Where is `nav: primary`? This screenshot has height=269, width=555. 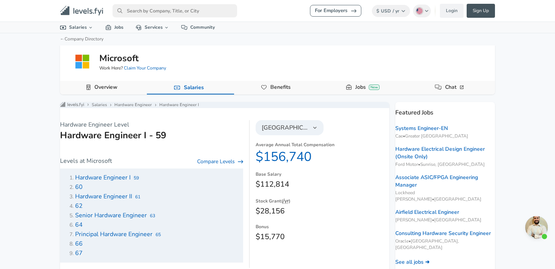 nav: primary is located at coordinates (278, 11).